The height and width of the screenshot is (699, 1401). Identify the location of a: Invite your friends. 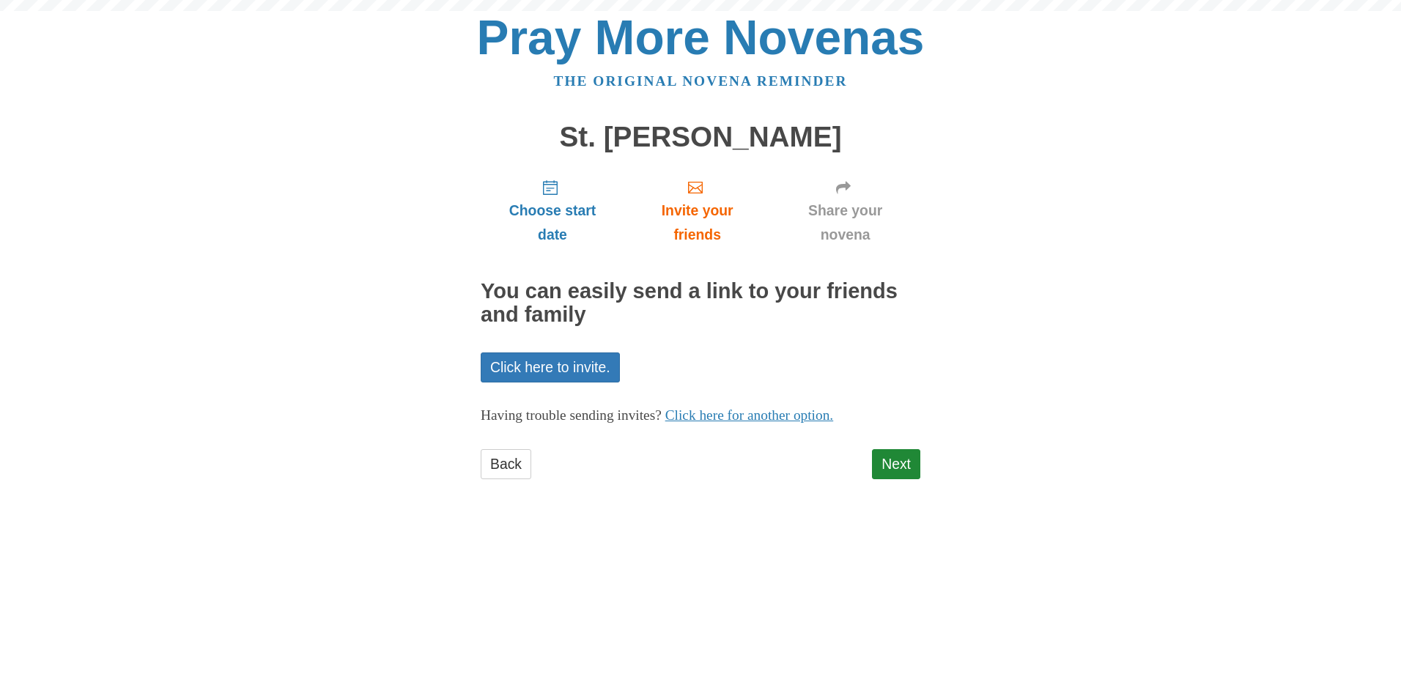
(697, 210).